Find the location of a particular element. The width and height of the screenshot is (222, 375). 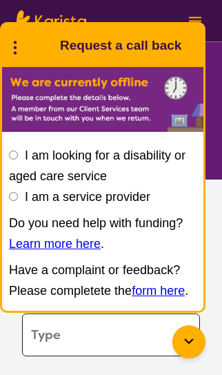

label: I am a service provider is located at coordinates (88, 197).